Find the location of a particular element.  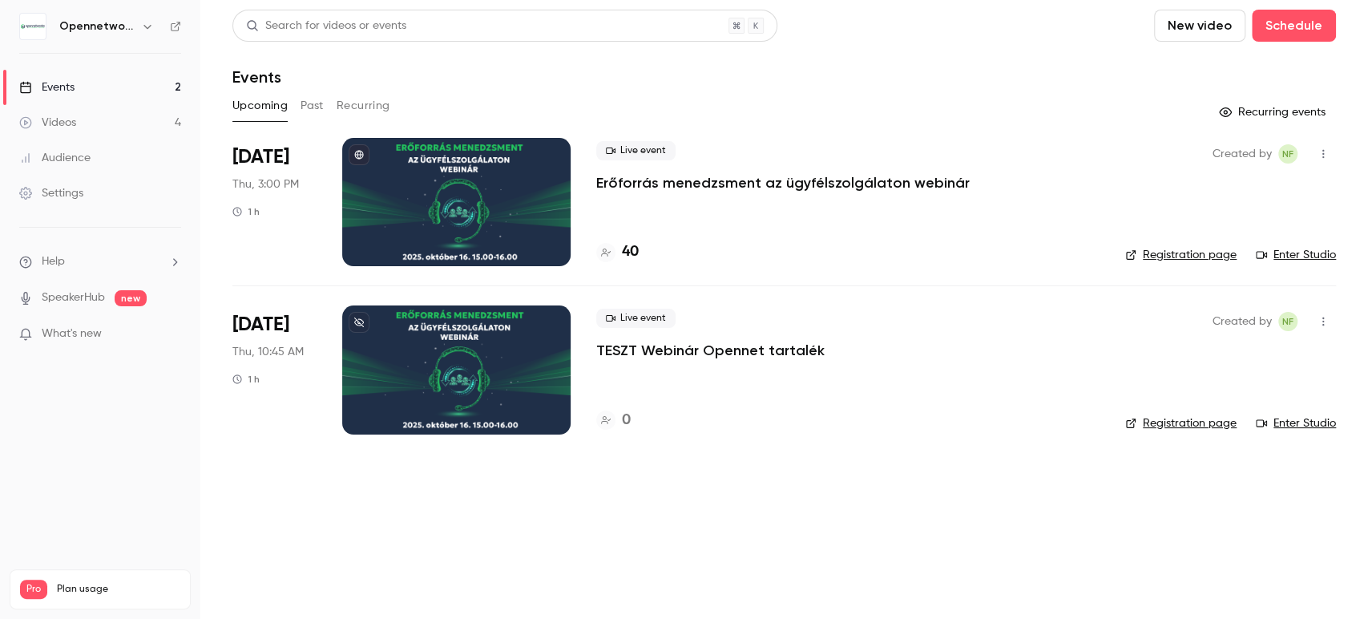

button: New video is located at coordinates (1200, 26).